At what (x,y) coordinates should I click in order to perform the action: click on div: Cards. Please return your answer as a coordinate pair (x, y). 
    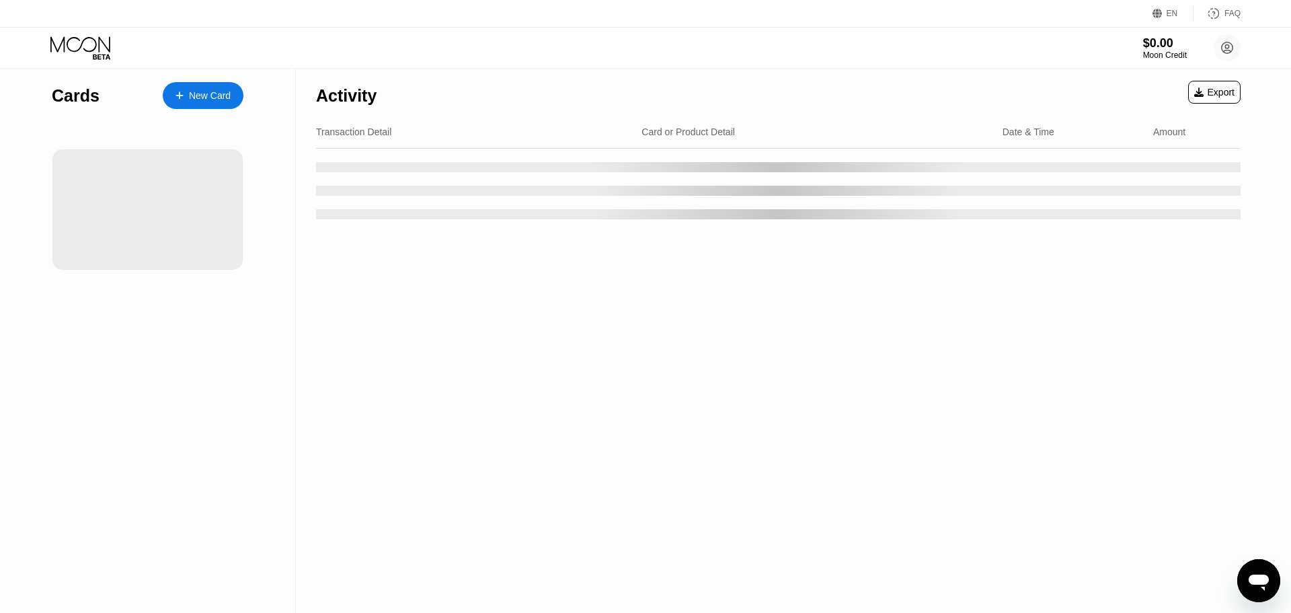
    Looking at the image, I should click on (75, 95).